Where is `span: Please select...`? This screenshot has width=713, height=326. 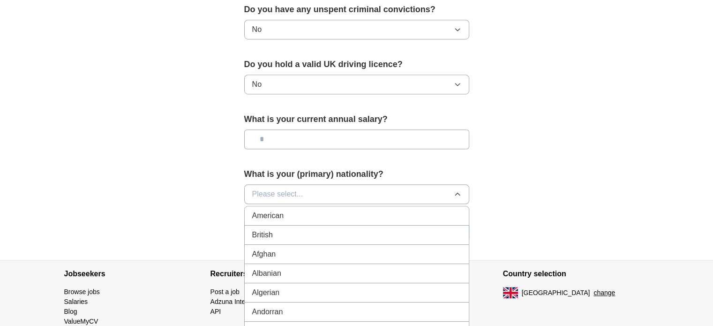 span: Please select... is located at coordinates (277, 194).